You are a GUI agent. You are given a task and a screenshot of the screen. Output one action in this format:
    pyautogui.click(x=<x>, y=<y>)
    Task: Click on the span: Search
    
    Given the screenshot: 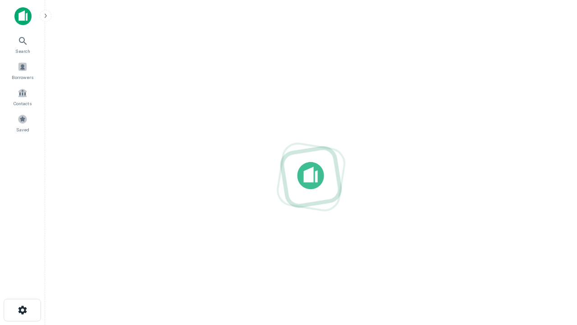 What is the action you would take?
    pyautogui.click(x=23, y=51)
    